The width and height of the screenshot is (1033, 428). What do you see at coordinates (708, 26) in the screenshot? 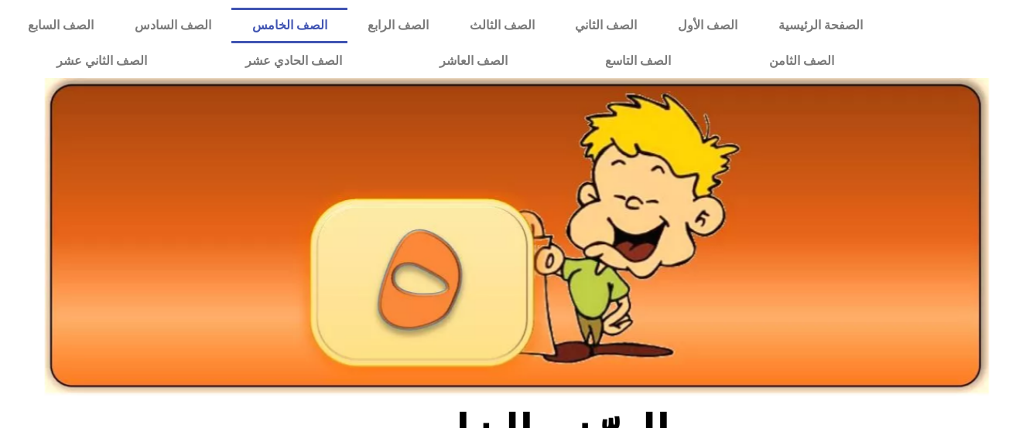
I see `a: الصف الأول` at bounding box center [708, 26].